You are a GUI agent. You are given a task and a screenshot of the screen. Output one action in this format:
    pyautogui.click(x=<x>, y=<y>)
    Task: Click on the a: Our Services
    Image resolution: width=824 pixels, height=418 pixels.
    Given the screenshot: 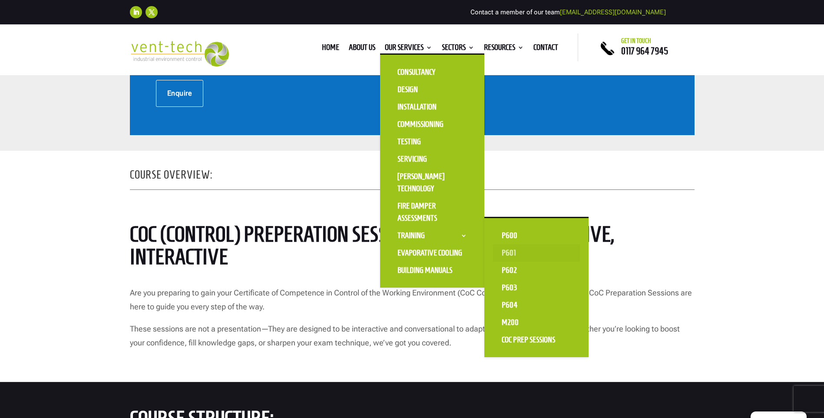 What is the action you would take?
    pyautogui.click(x=408, y=49)
    